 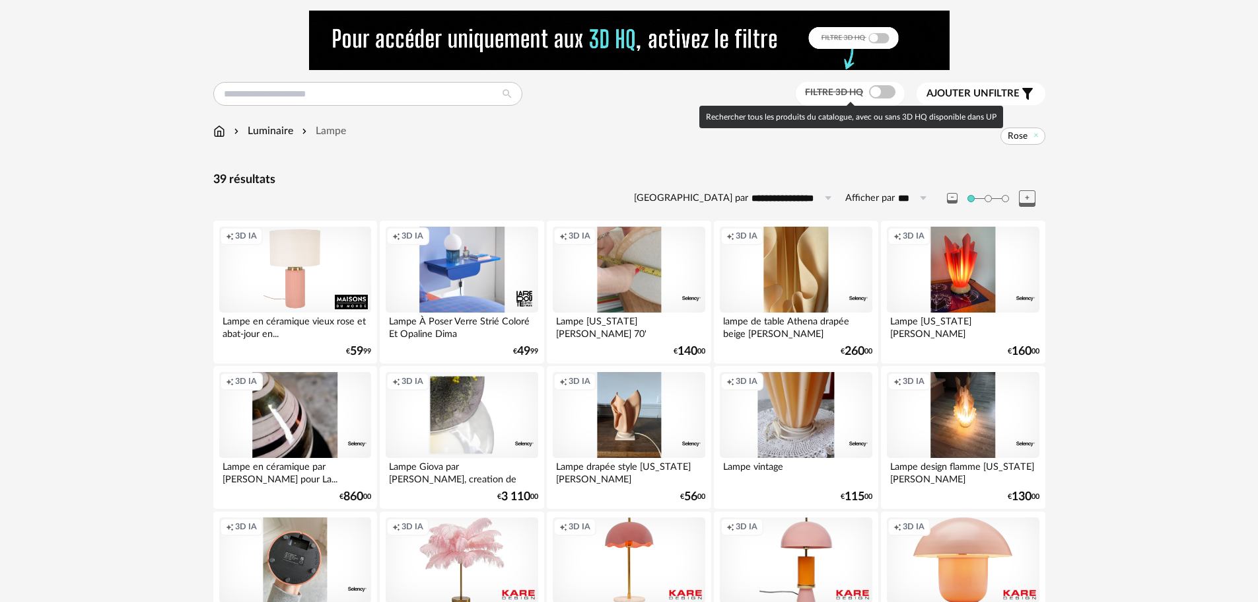 I want to click on button: Ajouter unfiltre Filter icon, so click(x=981, y=94).